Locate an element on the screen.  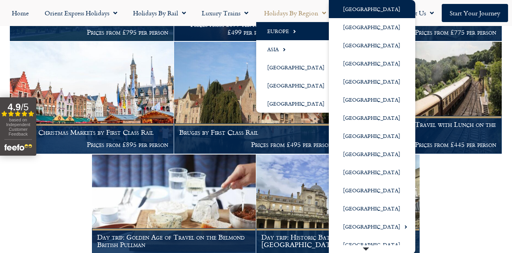
p: Prices from £495 per person is located at coordinates (256, 145).